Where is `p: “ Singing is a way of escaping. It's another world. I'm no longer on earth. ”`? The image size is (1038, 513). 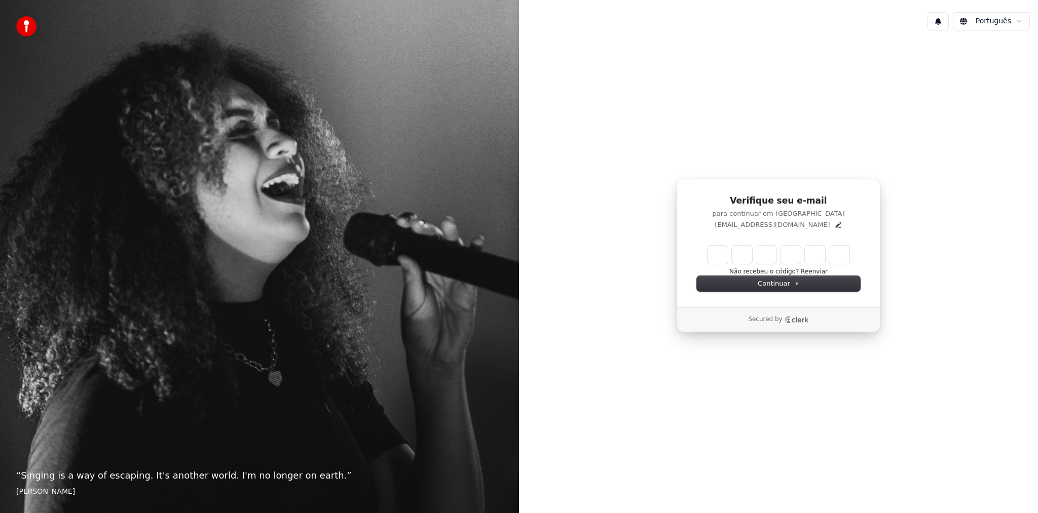 p: “ Singing is a way of escaping. It's another world. I'm no longer on earth. ” is located at coordinates (259, 476).